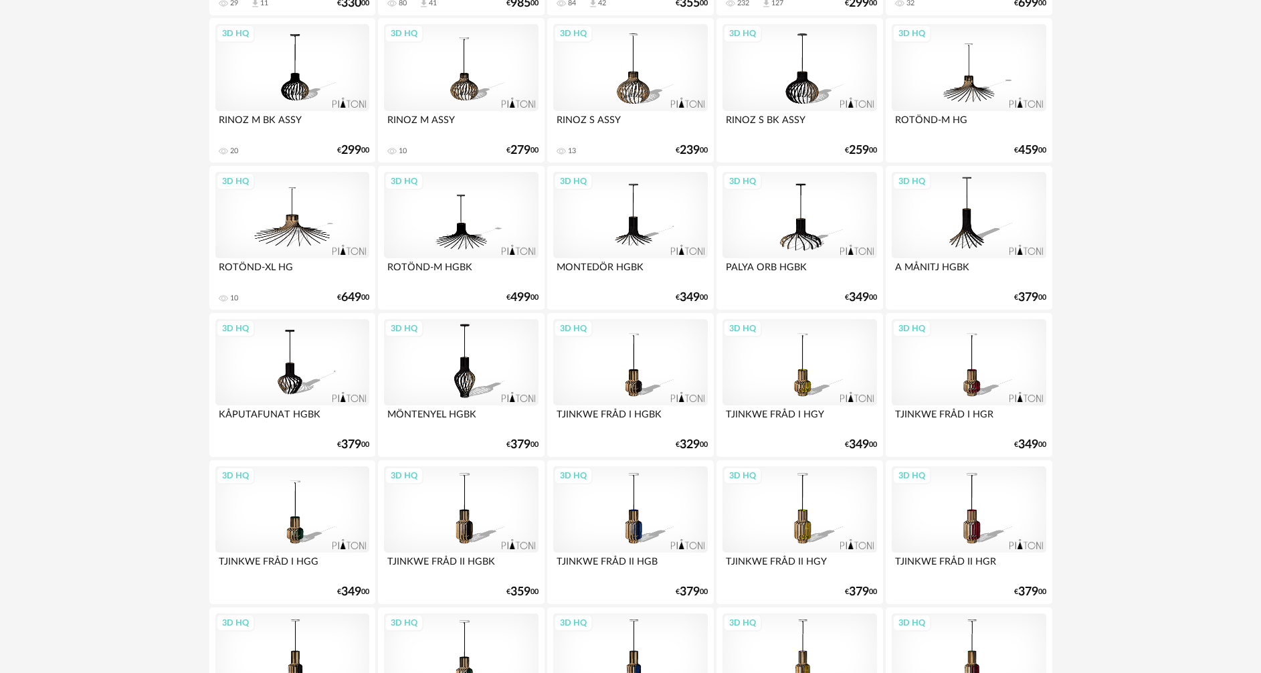 The height and width of the screenshot is (673, 1261). I want to click on span: 329, so click(690, 445).